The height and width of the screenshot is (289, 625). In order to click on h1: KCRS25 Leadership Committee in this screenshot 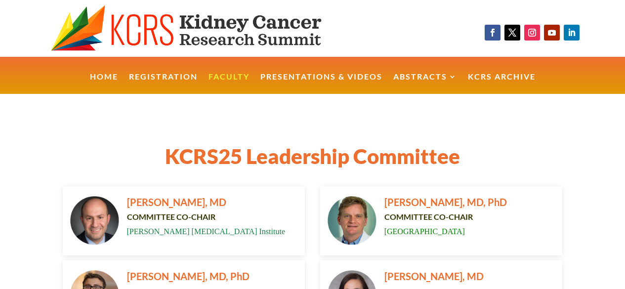, I will do `click(313, 159)`.